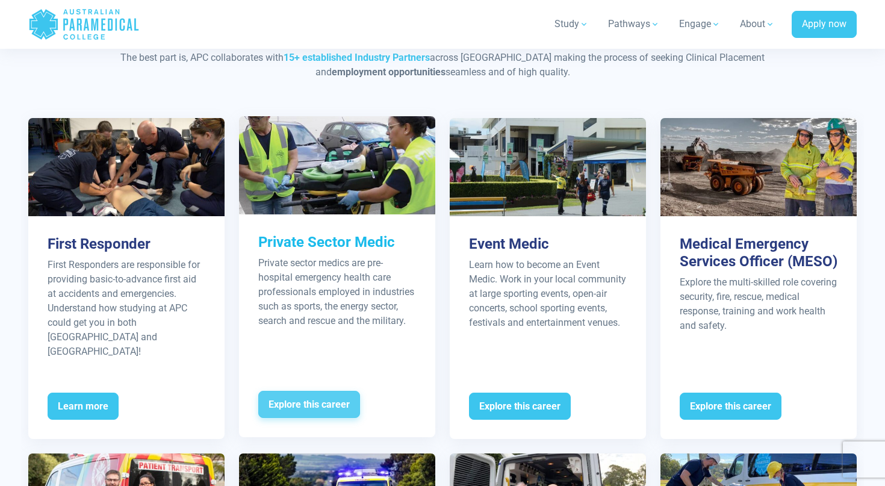 The width and height of the screenshot is (885, 486). What do you see at coordinates (824, 25) in the screenshot?
I see `a: Apply now` at bounding box center [824, 25].